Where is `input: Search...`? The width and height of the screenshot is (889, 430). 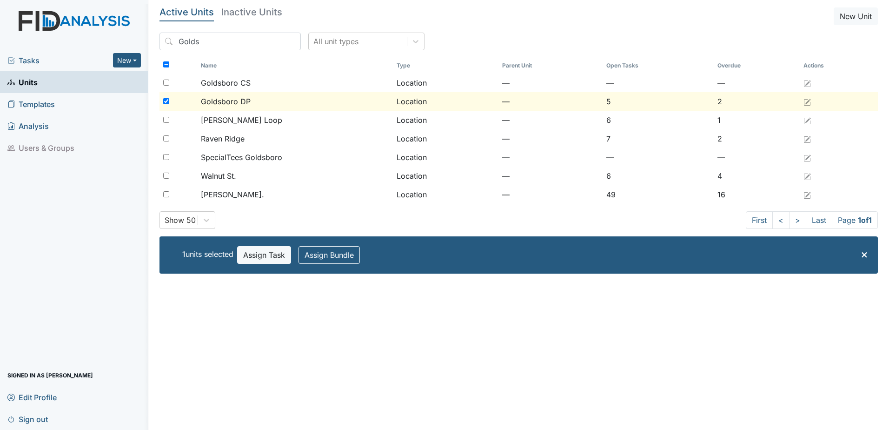
input: Search... is located at coordinates (230, 41).